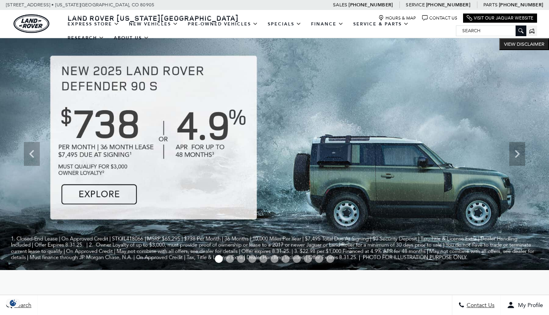  What do you see at coordinates (219, 259) in the screenshot?
I see `span: Go to slide 1` at bounding box center [219, 259].